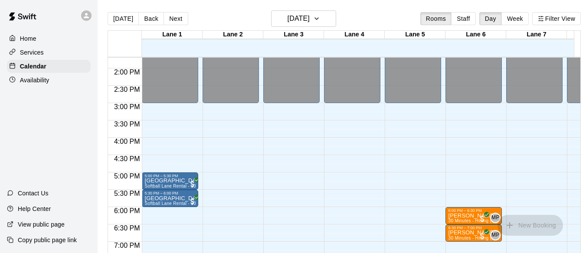  I want to click on div: 6:30 PM – 7:00 PM, so click(466, 228).